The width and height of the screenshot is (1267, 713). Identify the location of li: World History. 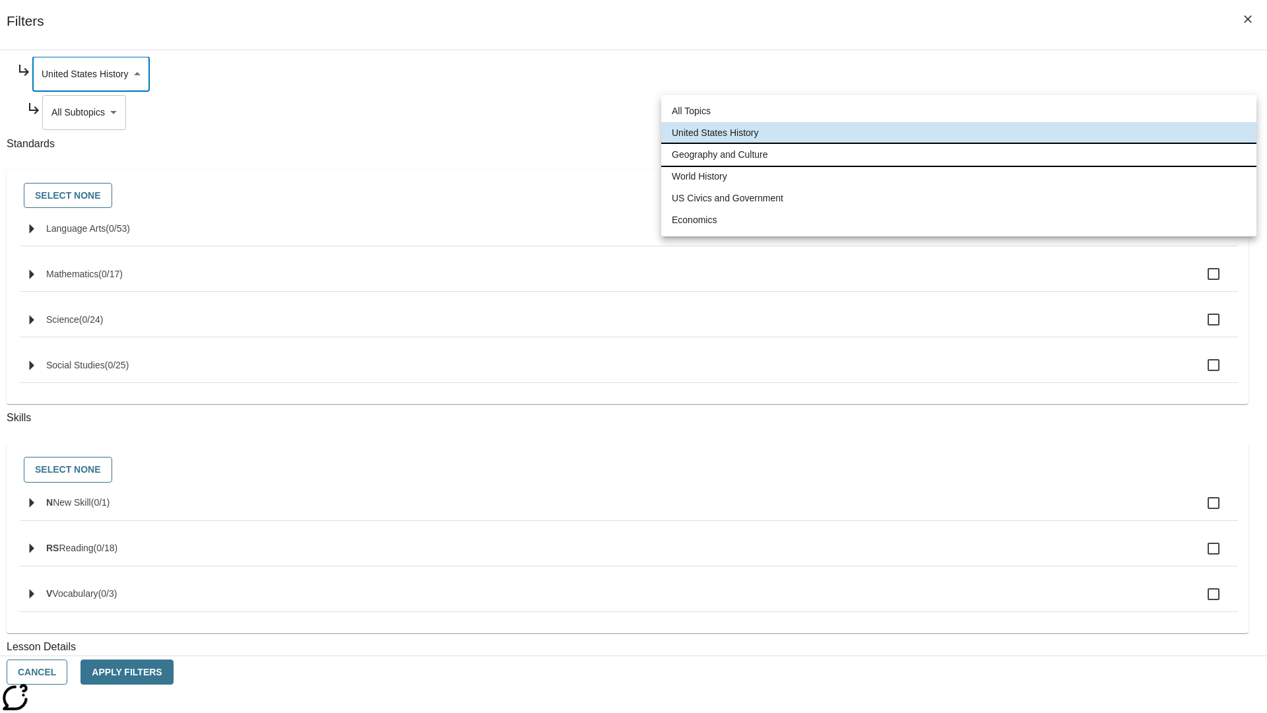
(959, 176).